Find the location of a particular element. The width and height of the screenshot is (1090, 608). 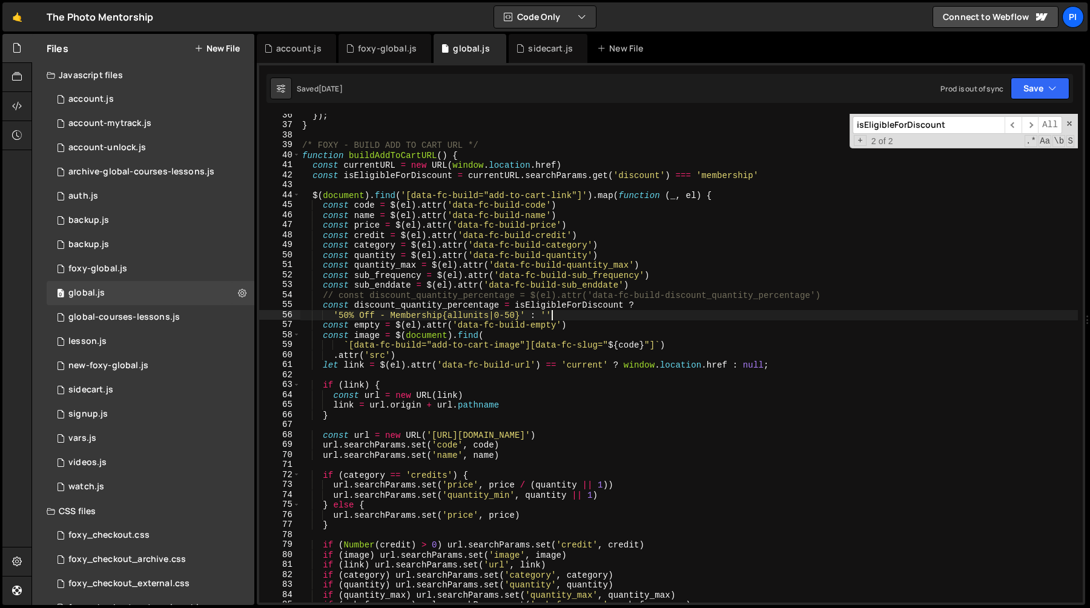

div: 40 is located at coordinates (280, 155).